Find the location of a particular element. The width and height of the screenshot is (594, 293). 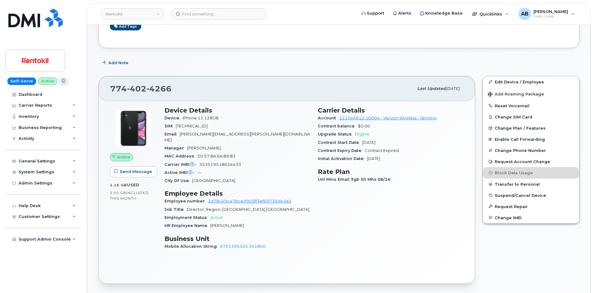

span: Last updated is located at coordinates (431, 88).